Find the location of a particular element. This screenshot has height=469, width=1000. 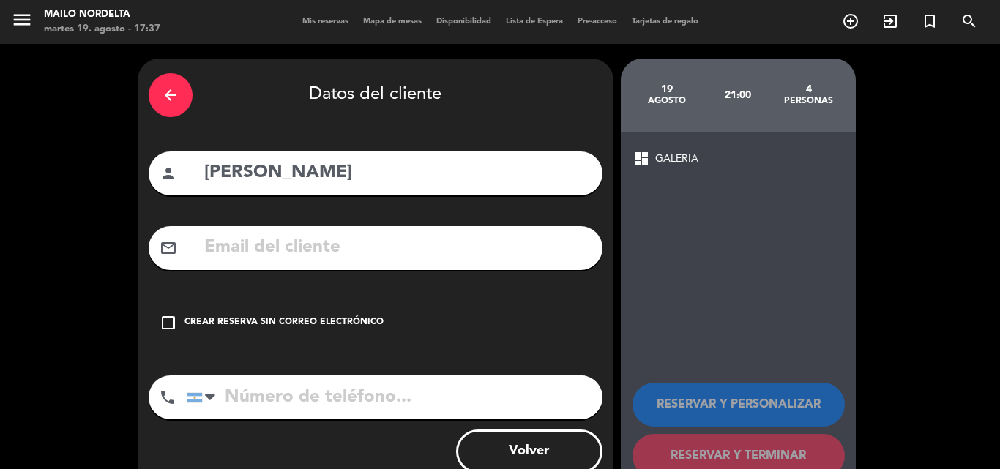

div: Argentina: +54 is located at coordinates (204, 398).